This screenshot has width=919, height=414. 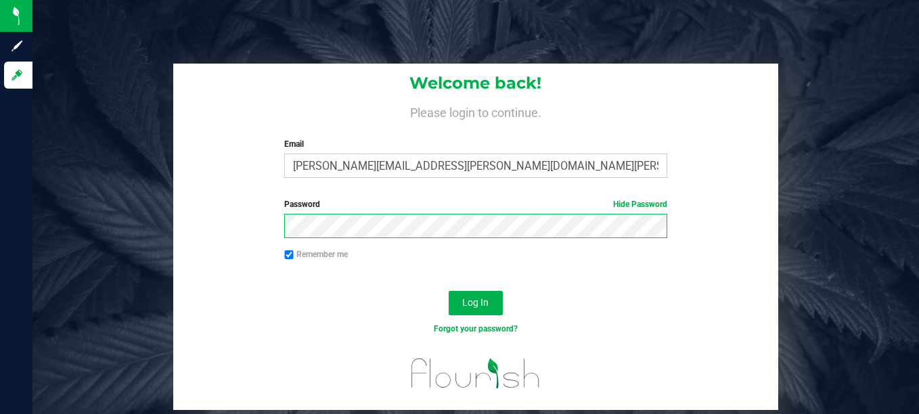 What do you see at coordinates (316, 254) in the screenshot?
I see `label: Remember me` at bounding box center [316, 254].